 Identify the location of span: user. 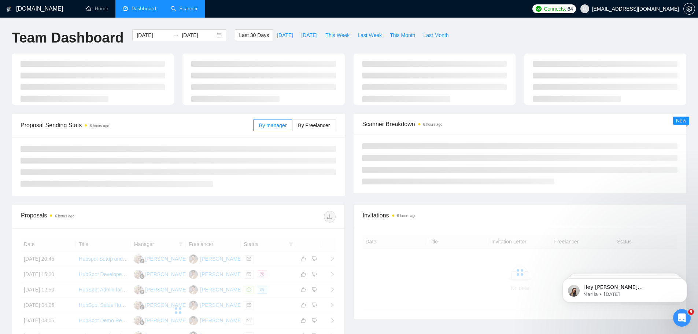
(585, 9).